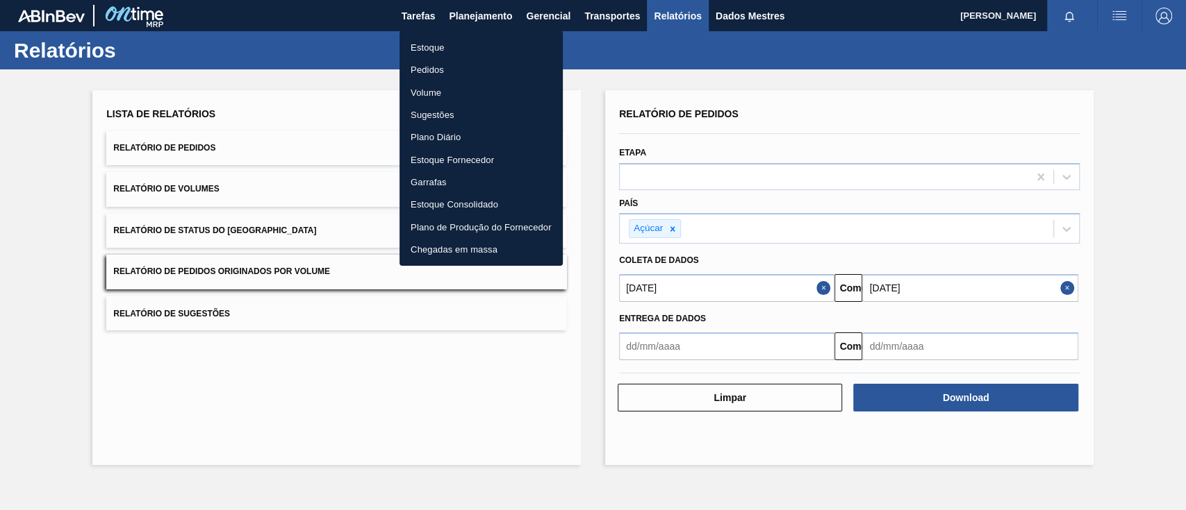  What do you see at coordinates (426, 92) in the screenshot?
I see `font: Volume` at bounding box center [426, 92].